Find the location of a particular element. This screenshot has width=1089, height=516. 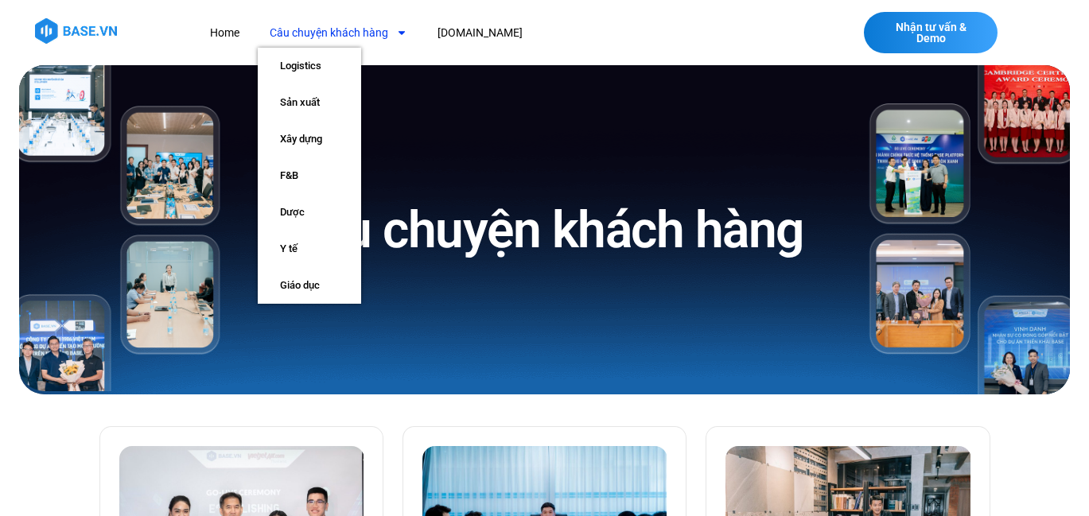

h1: Câu chuyện khách hàng is located at coordinates (544, 230).